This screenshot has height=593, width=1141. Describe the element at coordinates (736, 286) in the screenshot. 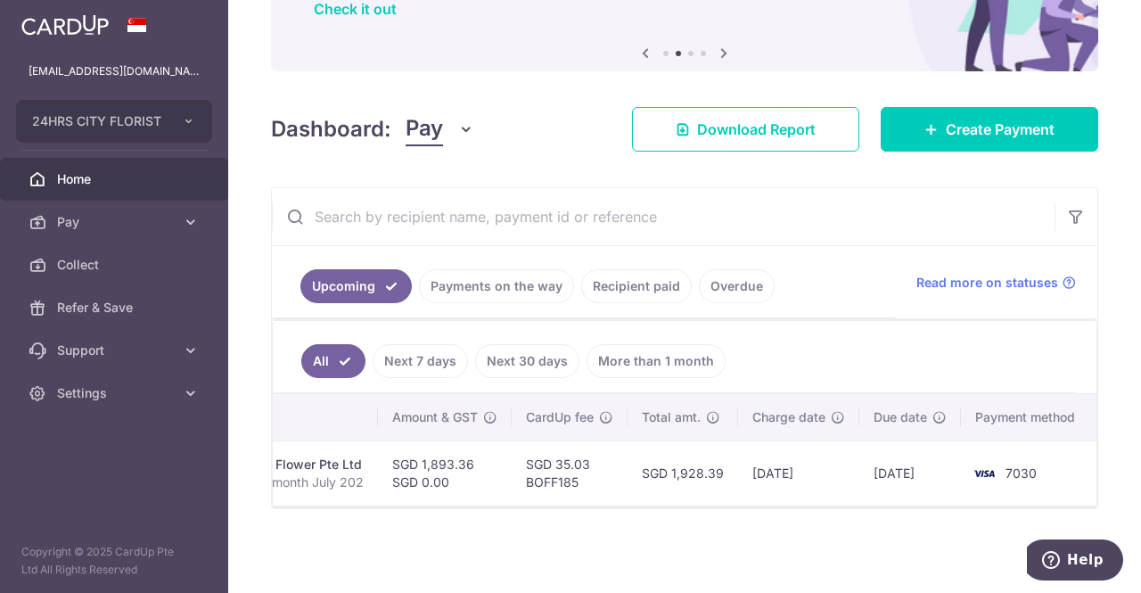

I see `a: Overdue` at that location.